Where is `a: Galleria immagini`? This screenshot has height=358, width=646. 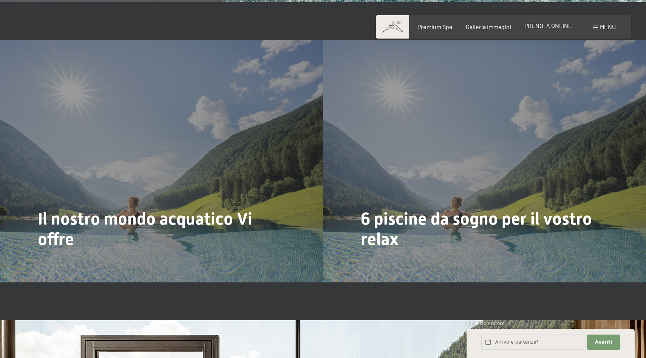 a: Galleria immagini is located at coordinates (489, 26).